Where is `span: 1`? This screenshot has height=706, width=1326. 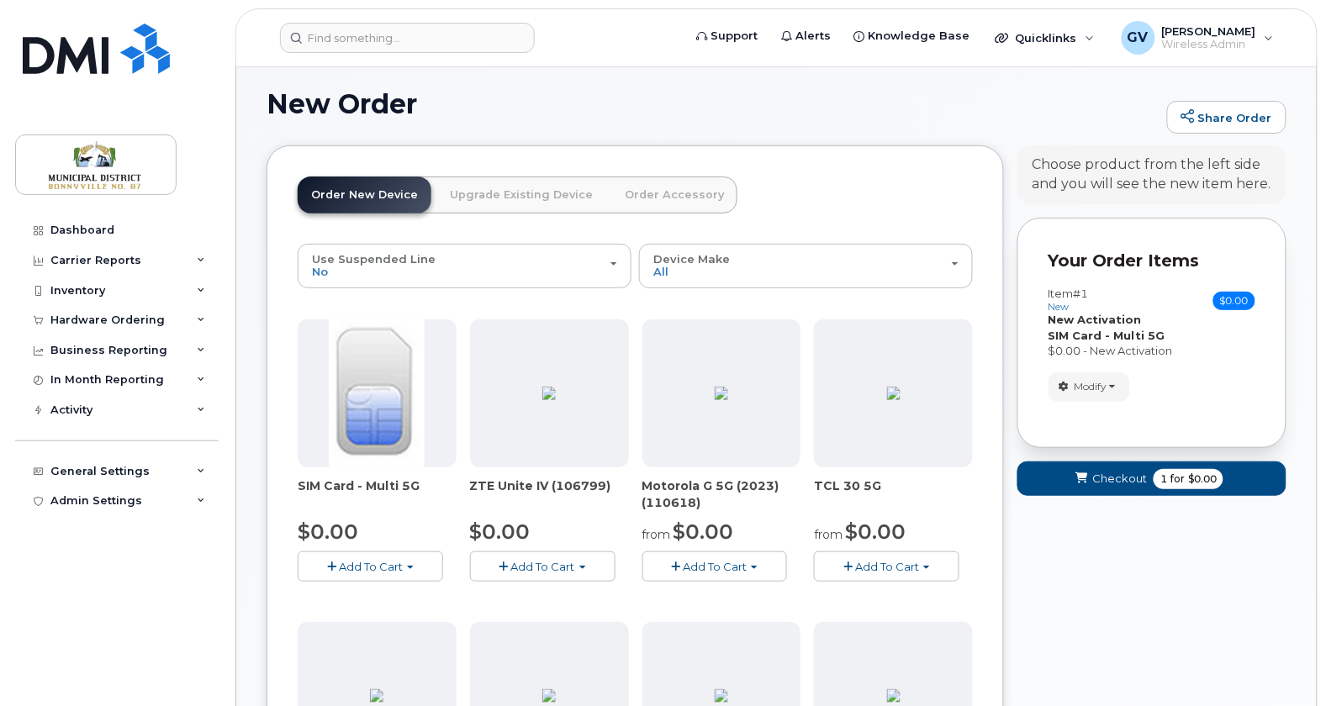 span: 1 is located at coordinates (1163, 479).